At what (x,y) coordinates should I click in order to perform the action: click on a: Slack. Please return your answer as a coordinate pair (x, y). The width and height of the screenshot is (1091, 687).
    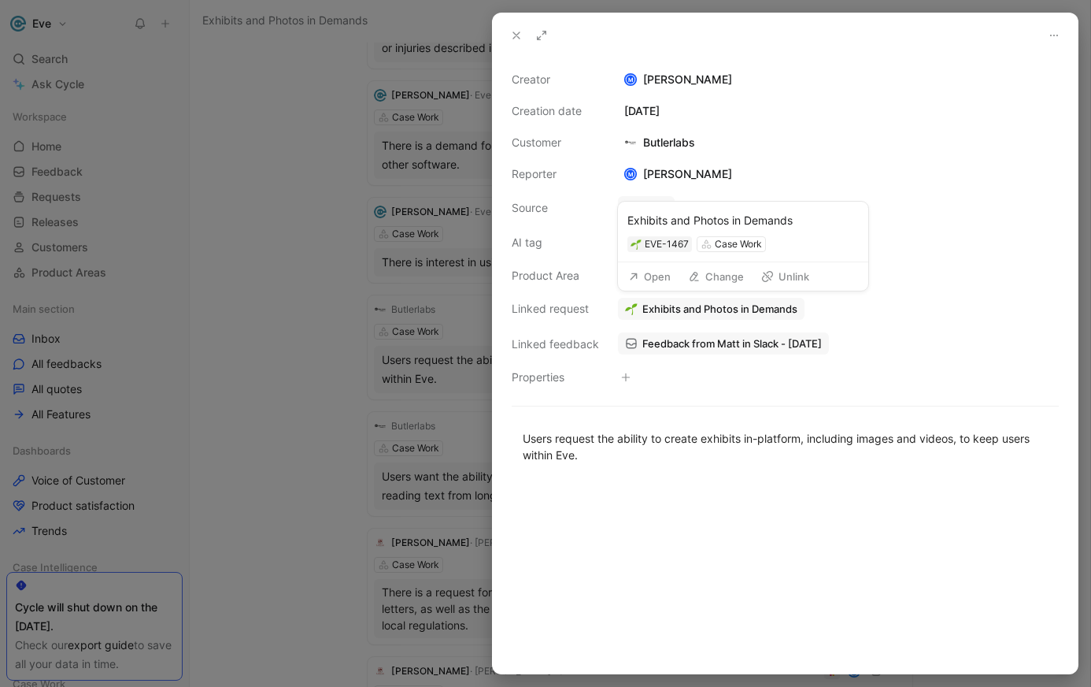
    Looking at the image, I should click on (646, 207).